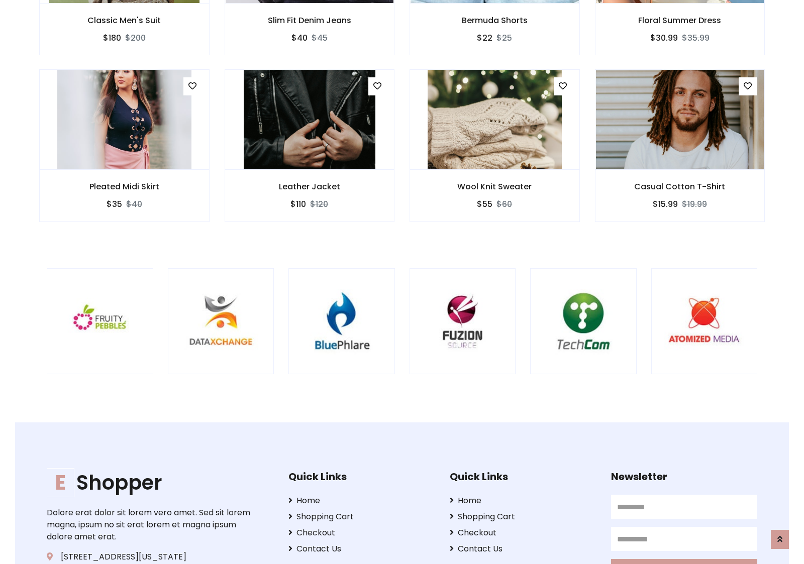 Image resolution: width=804 pixels, height=564 pixels. Describe the element at coordinates (495, 186) in the screenshot. I see `h6: Wool Knit Sweater` at that location.